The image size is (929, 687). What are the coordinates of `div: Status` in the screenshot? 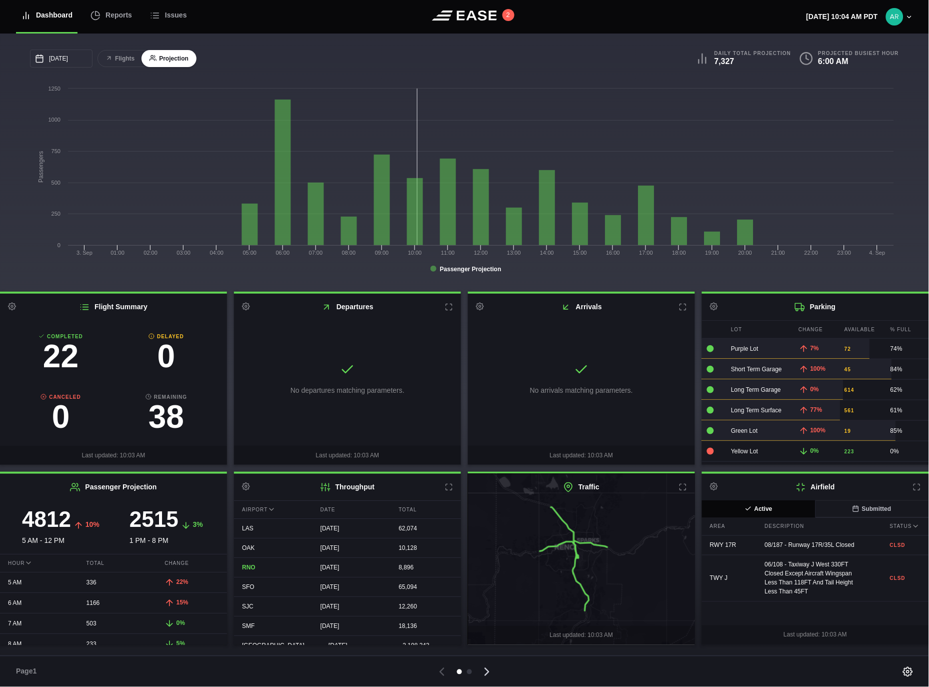 It's located at (906, 526).